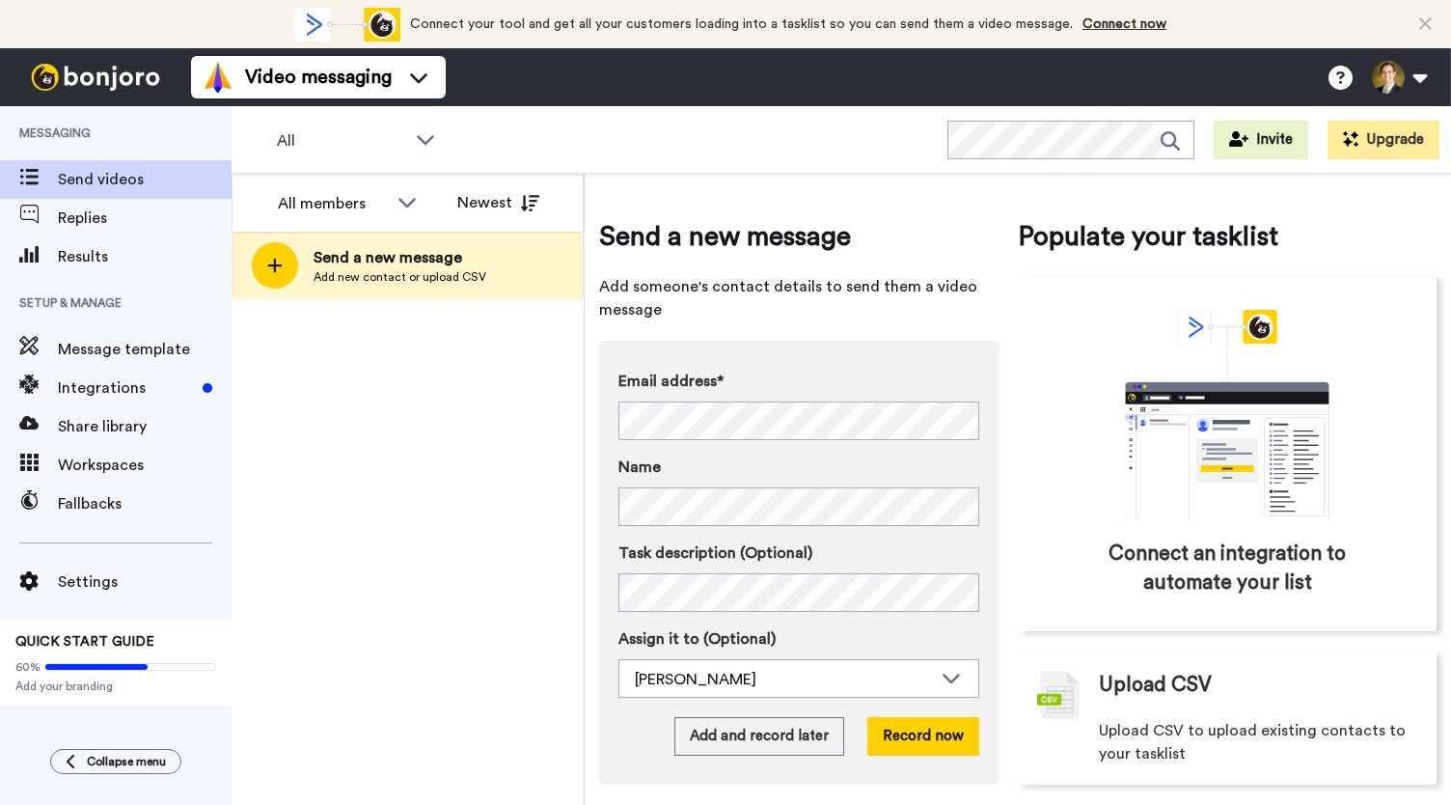 This screenshot has width=1451, height=805. Describe the element at coordinates (218, 77) in the screenshot. I see `img: vm-color.svg` at that location.